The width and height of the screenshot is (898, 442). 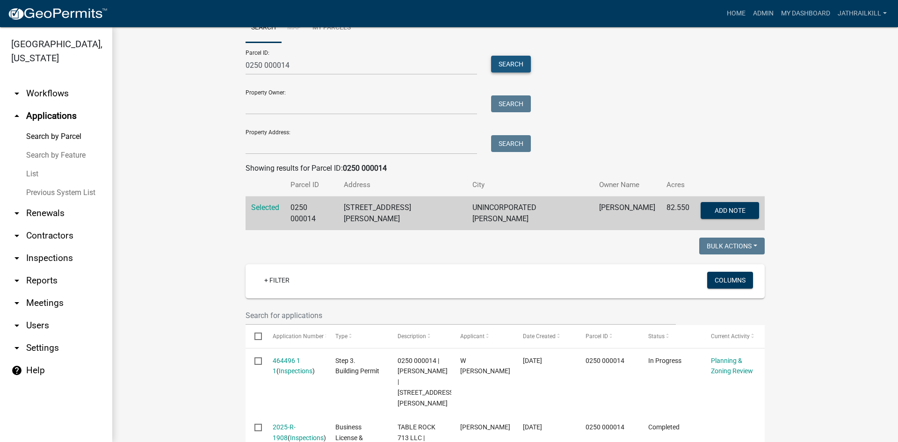 What do you see at coordinates (357, 336) in the screenshot?
I see `datatable-header-cell: Type` at bounding box center [357, 336].